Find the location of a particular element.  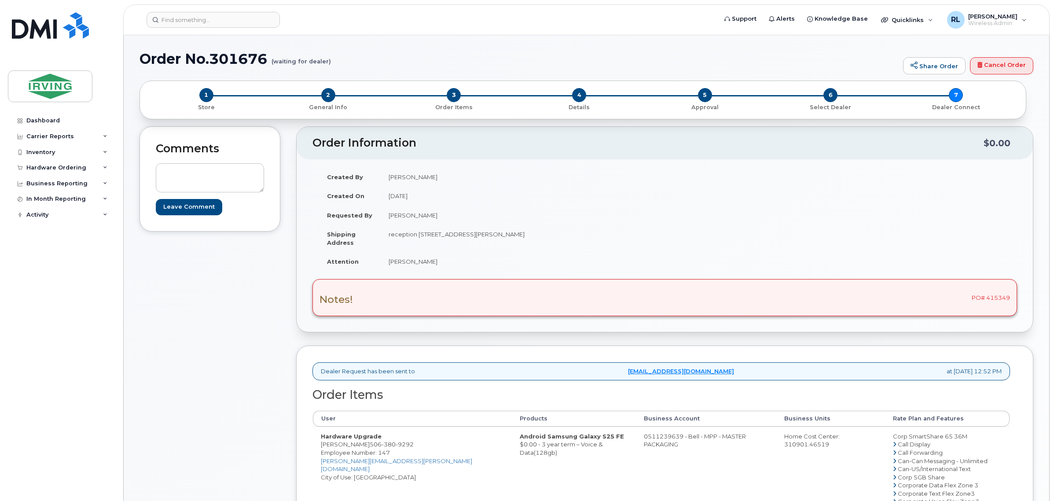

span: Corp 5GB Share is located at coordinates (921, 477).